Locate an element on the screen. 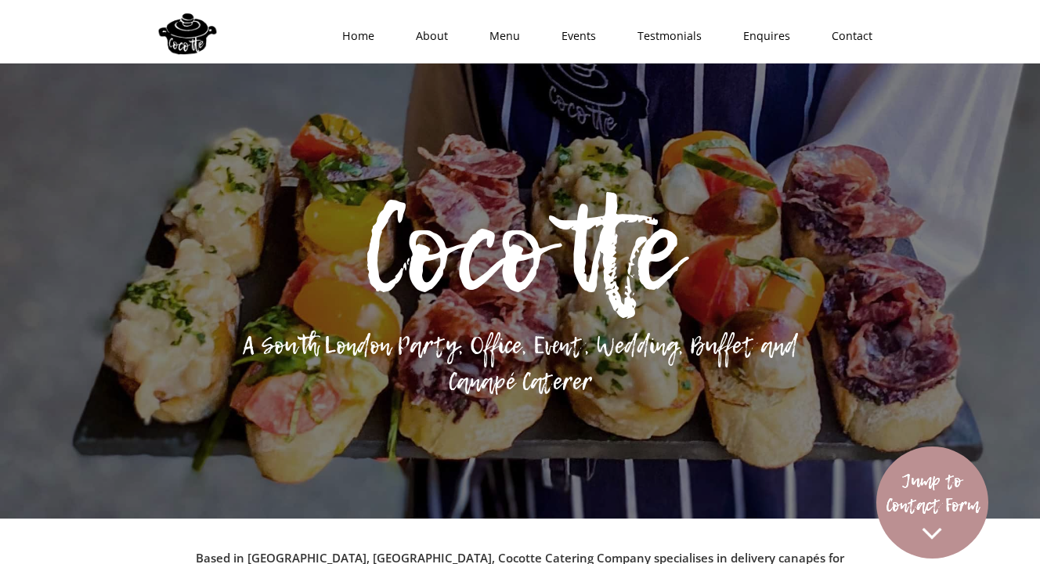  a: Menu is located at coordinates (499, 36).